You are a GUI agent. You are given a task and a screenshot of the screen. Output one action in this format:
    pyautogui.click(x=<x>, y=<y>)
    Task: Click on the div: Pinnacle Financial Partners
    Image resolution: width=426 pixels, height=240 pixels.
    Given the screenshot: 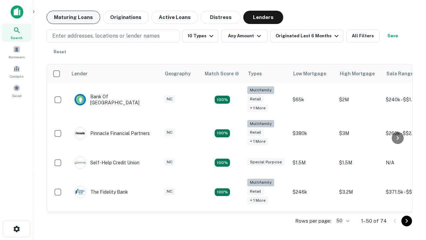 What is the action you would take?
    pyautogui.click(x=112, y=133)
    